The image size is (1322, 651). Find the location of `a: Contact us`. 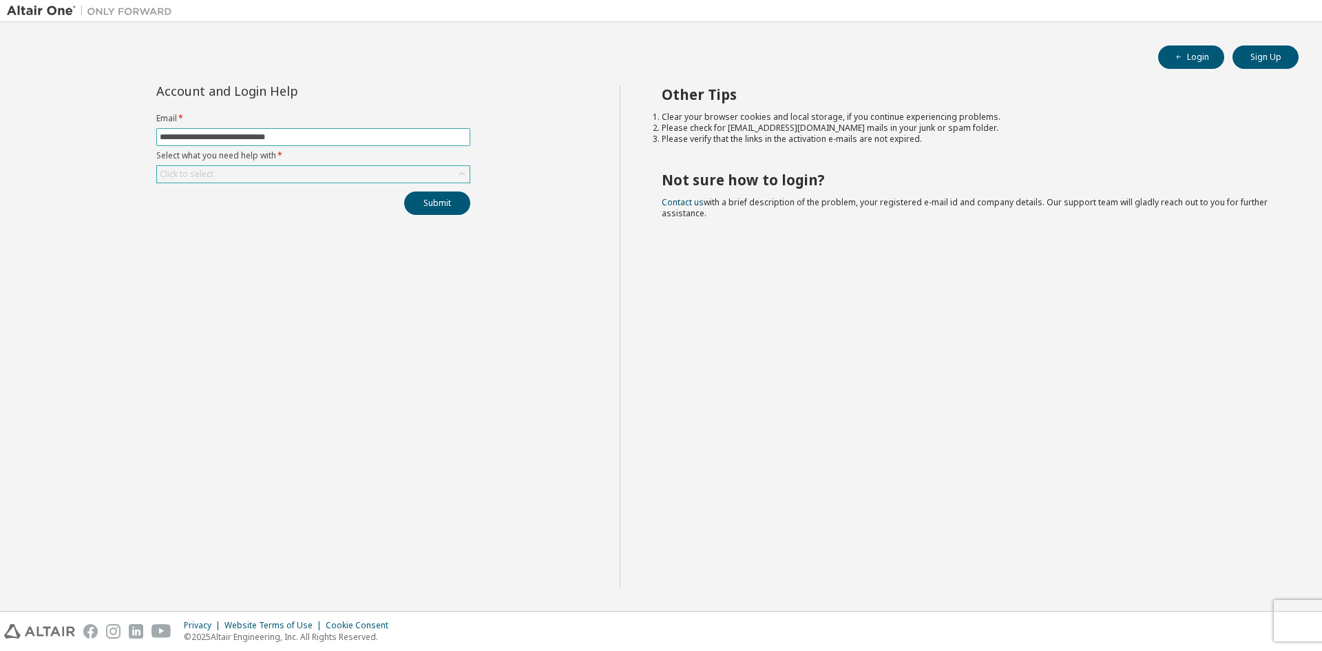

a: Contact us is located at coordinates (683, 202).